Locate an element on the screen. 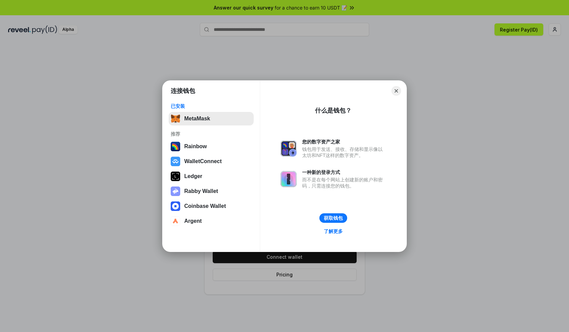 This screenshot has width=569, height=332. div: 钱包用于发送、接收、存储和显示像以太坊和NFT这样的数字资产。 is located at coordinates (344, 152).